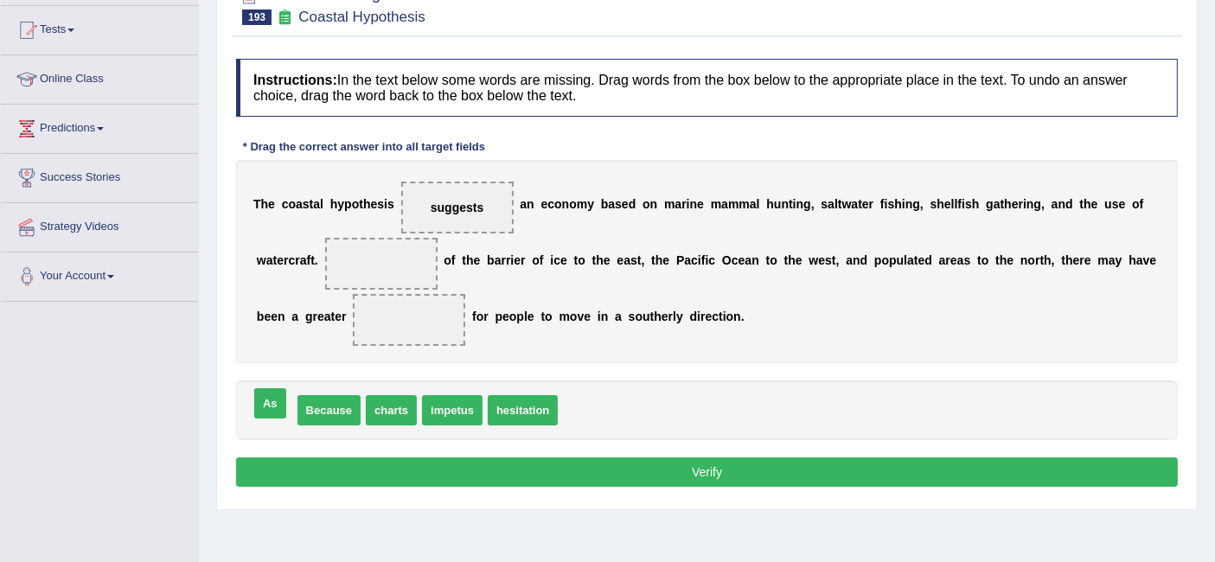 Image resolution: width=1215 pixels, height=562 pixels. I want to click on b: w, so click(813, 260).